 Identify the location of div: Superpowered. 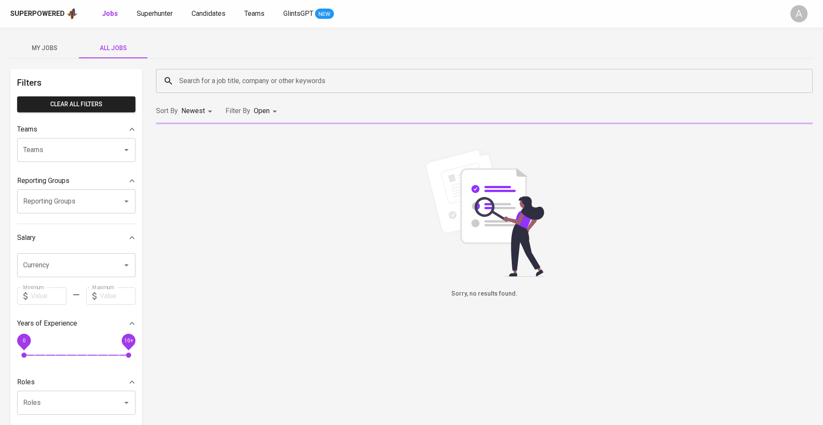
(37, 14).